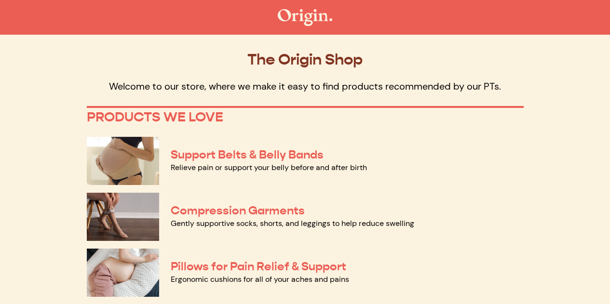 The image size is (610, 304). Describe the element at coordinates (305, 59) in the screenshot. I see `p: The Origin Shop` at that location.